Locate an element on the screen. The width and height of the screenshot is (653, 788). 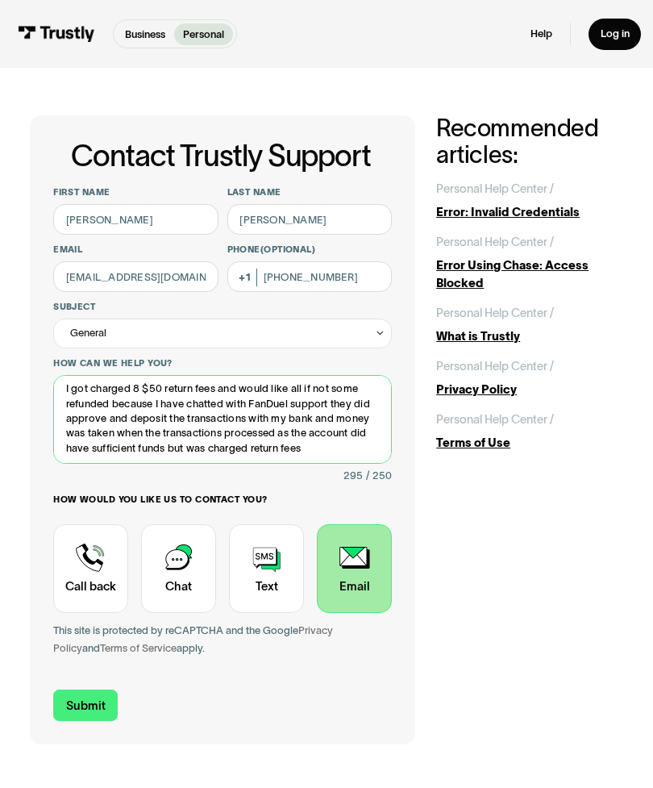
span: (Optional) is located at coordinates (288, 249).